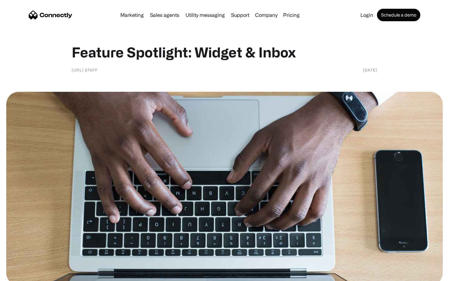  I want to click on a: Marketing, so click(132, 15).